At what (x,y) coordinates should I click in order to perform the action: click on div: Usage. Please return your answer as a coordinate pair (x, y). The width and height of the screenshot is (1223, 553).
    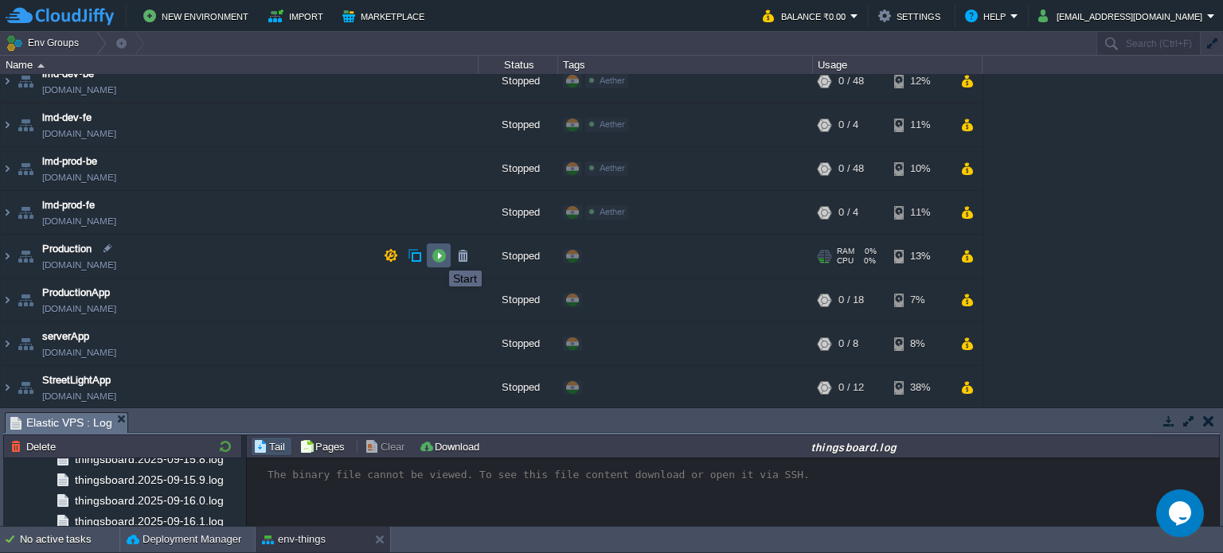
    Looking at the image, I should click on (897, 64).